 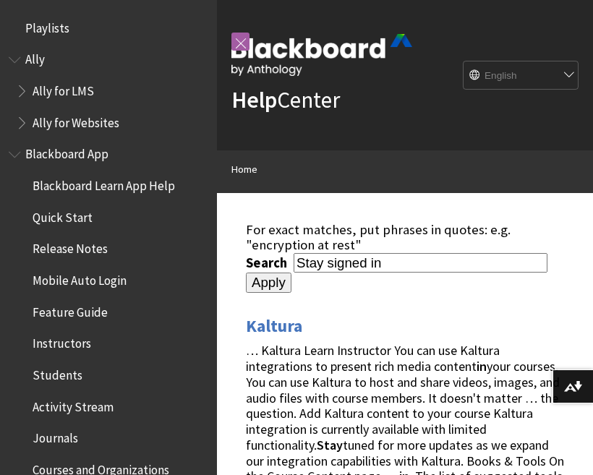 What do you see at coordinates (70, 246) in the screenshot?
I see `span: Release Notes` at bounding box center [70, 246].